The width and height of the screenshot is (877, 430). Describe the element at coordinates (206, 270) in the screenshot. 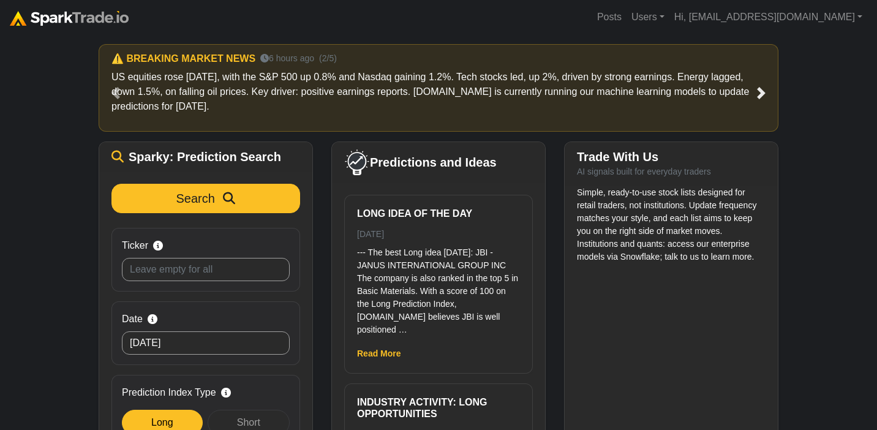

I see `input: Leave empty for all` at that location.